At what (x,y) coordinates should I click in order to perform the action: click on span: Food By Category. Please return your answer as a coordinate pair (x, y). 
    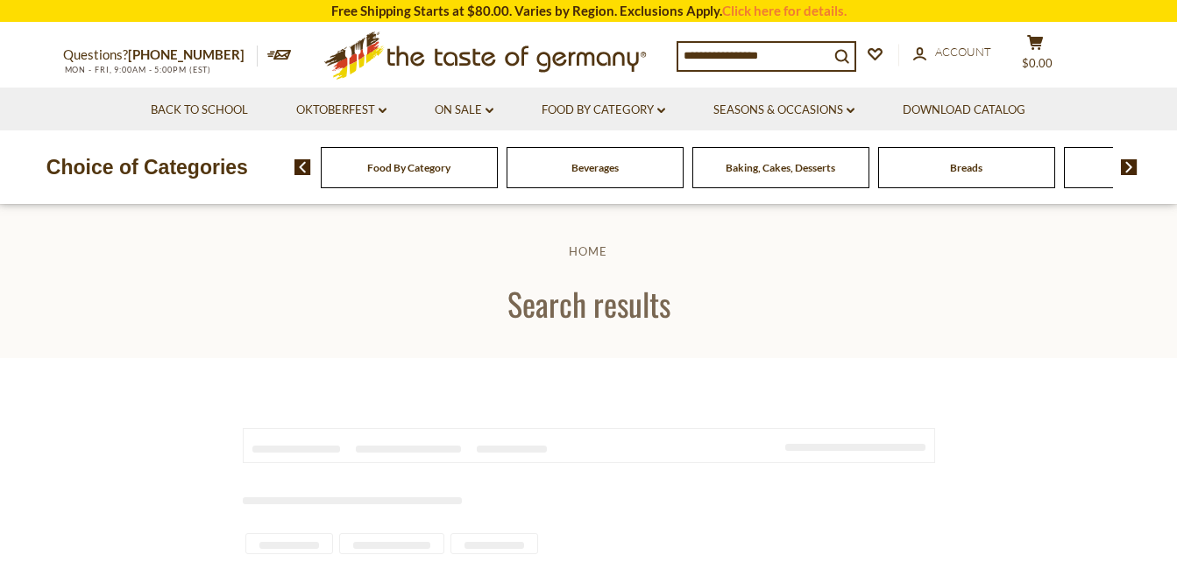
    Looking at the image, I should click on (408, 167).